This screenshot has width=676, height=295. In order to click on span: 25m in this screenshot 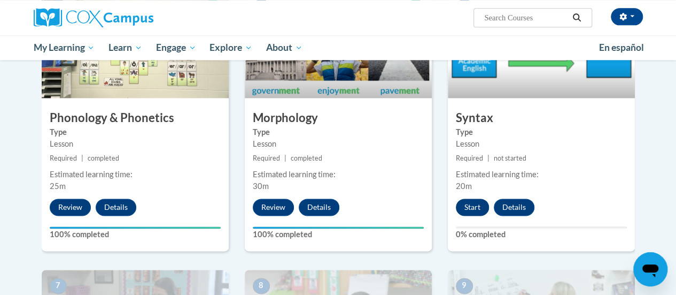, I will do `click(58, 186)`.